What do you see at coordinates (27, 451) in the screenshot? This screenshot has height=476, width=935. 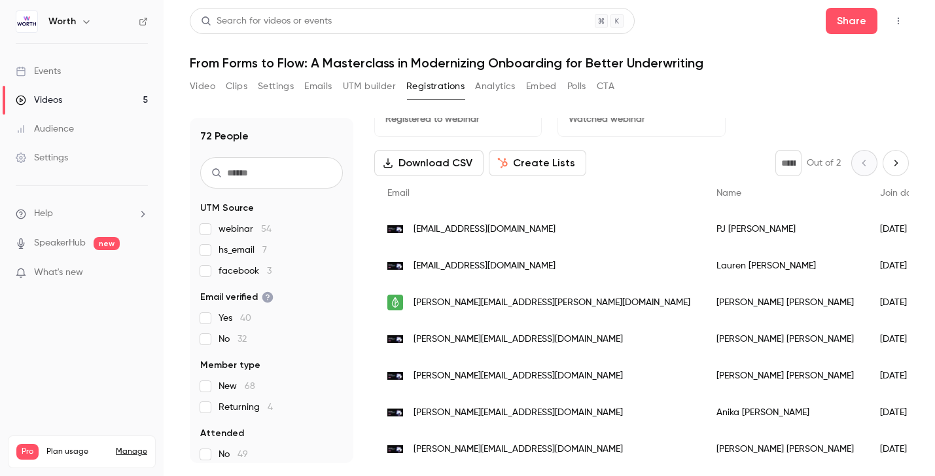 I see `span: Pro` at bounding box center [27, 451].